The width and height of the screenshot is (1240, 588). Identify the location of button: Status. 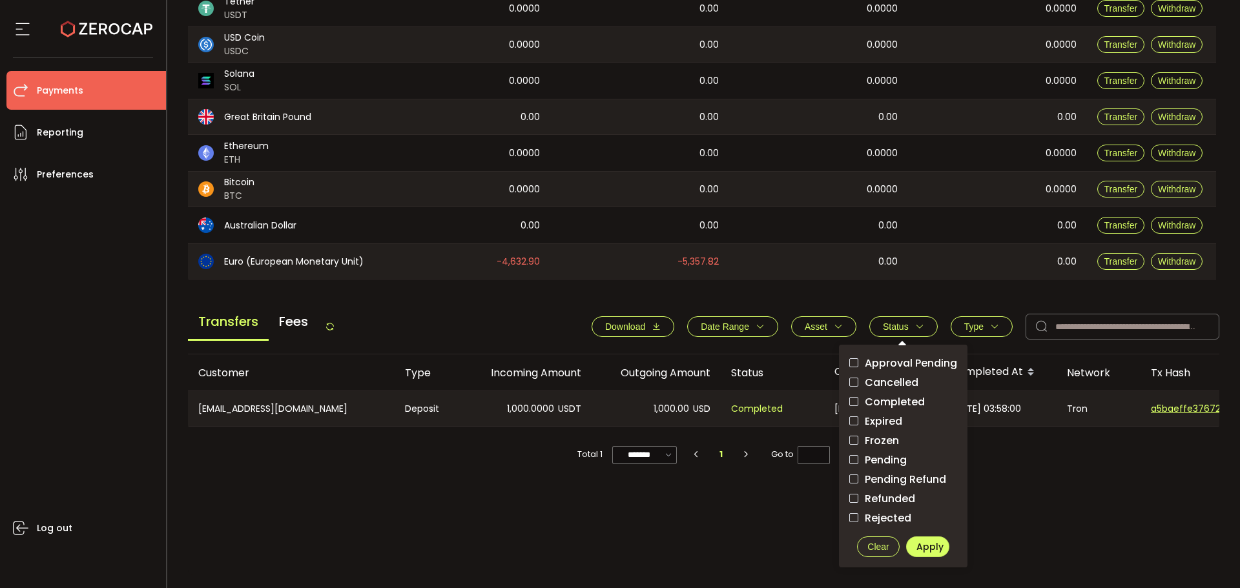
(904, 327).